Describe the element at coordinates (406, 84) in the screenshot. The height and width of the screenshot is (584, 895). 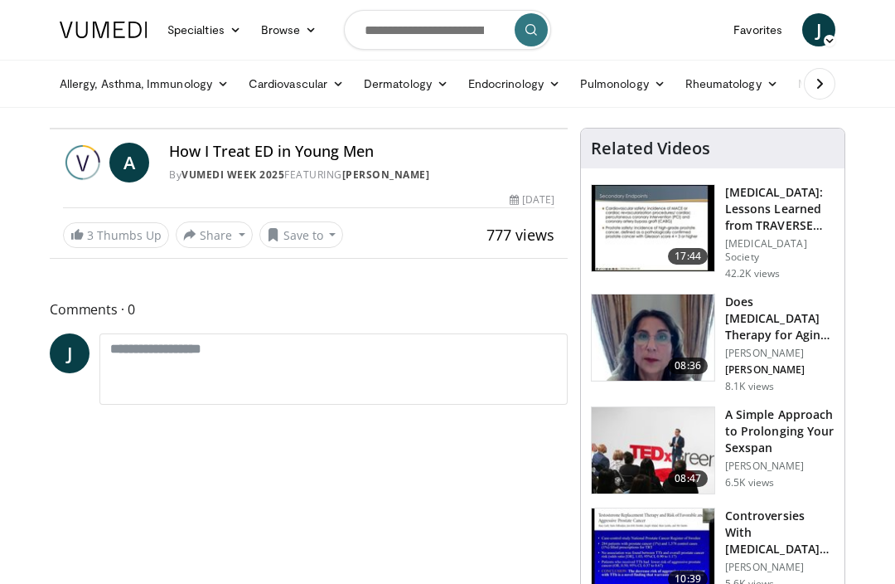
I see `a: Dermatology` at that location.